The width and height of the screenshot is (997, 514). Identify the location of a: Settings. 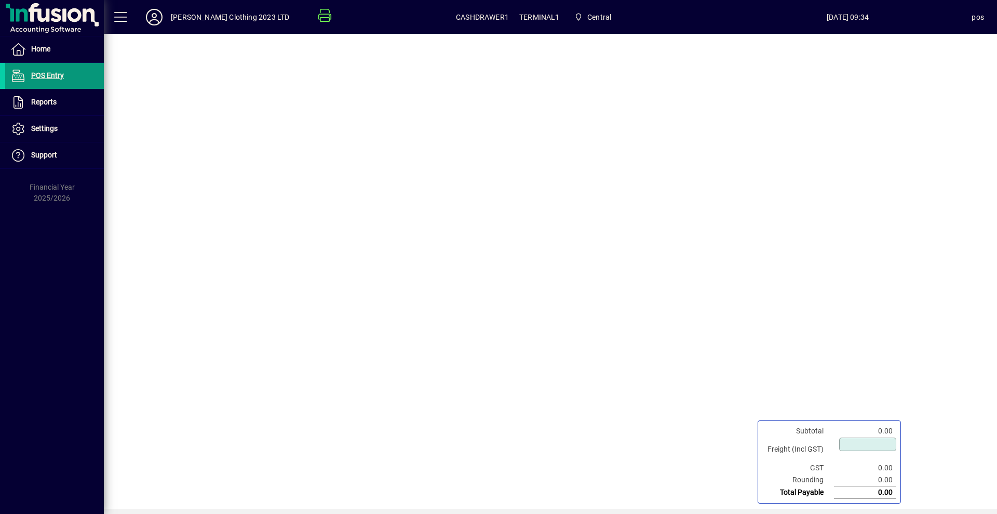
(55, 129).